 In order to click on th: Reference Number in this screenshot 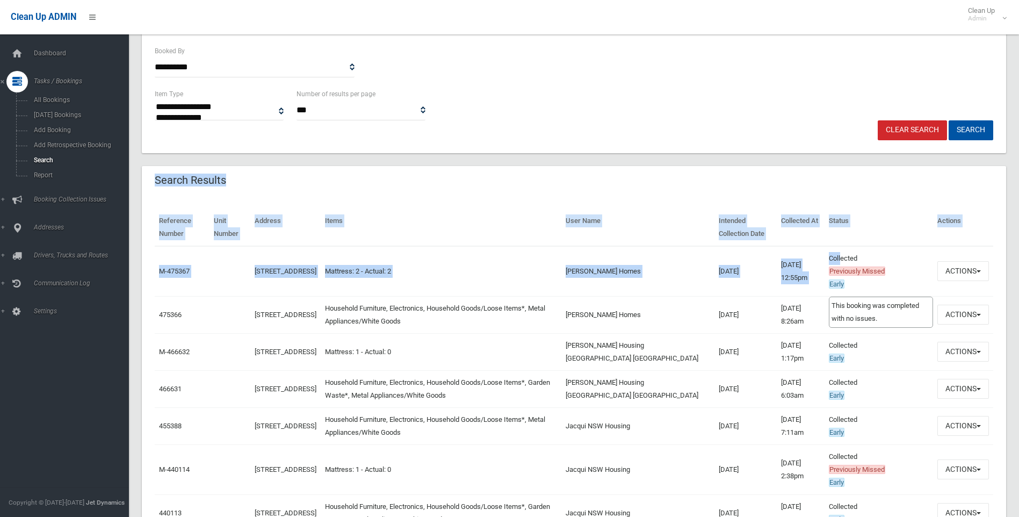, I will do `click(182, 227)`.